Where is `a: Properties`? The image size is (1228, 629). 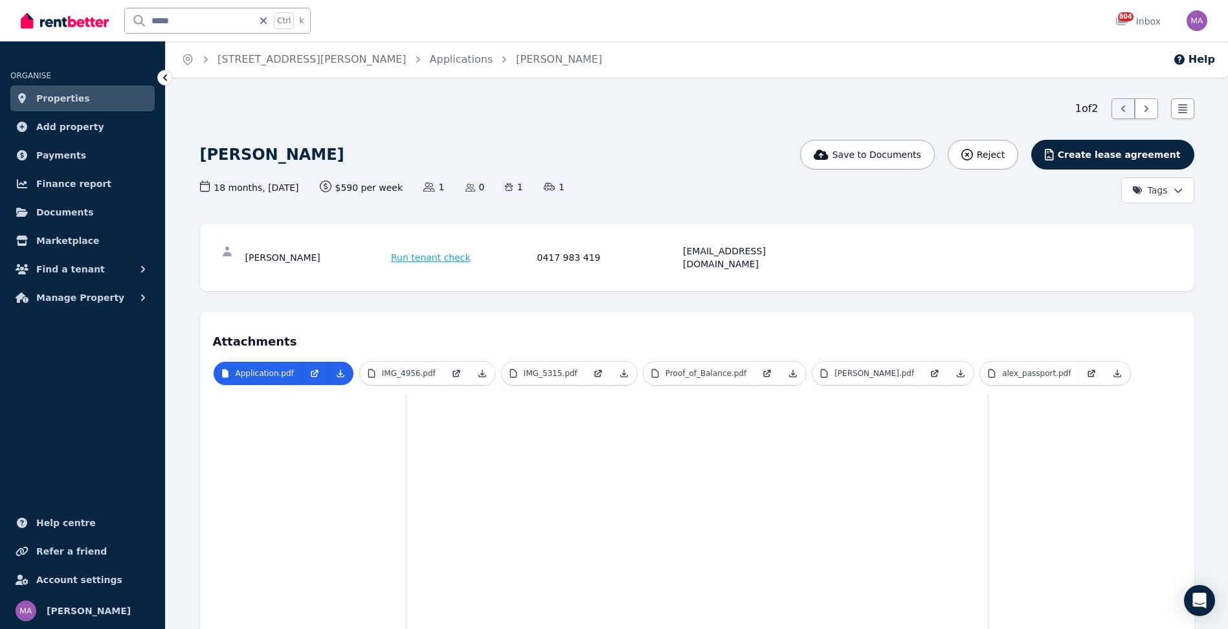
a: Properties is located at coordinates (82, 98).